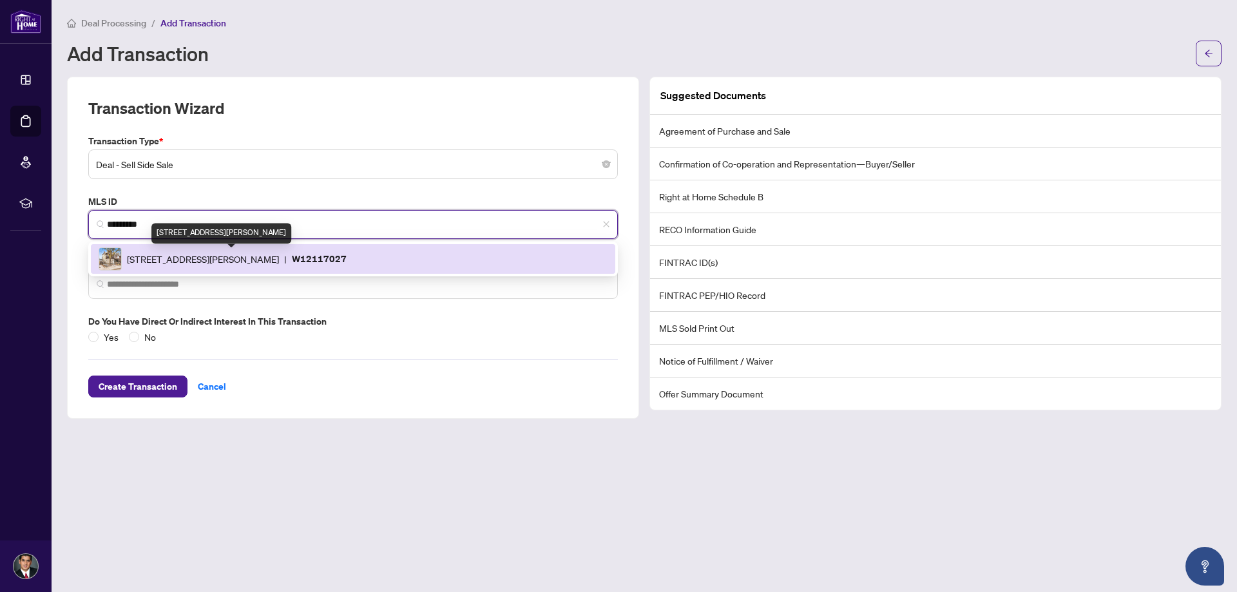 The width and height of the screenshot is (1237, 592). Describe the element at coordinates (1208, 53) in the screenshot. I see `span: arrow-left` at that location.